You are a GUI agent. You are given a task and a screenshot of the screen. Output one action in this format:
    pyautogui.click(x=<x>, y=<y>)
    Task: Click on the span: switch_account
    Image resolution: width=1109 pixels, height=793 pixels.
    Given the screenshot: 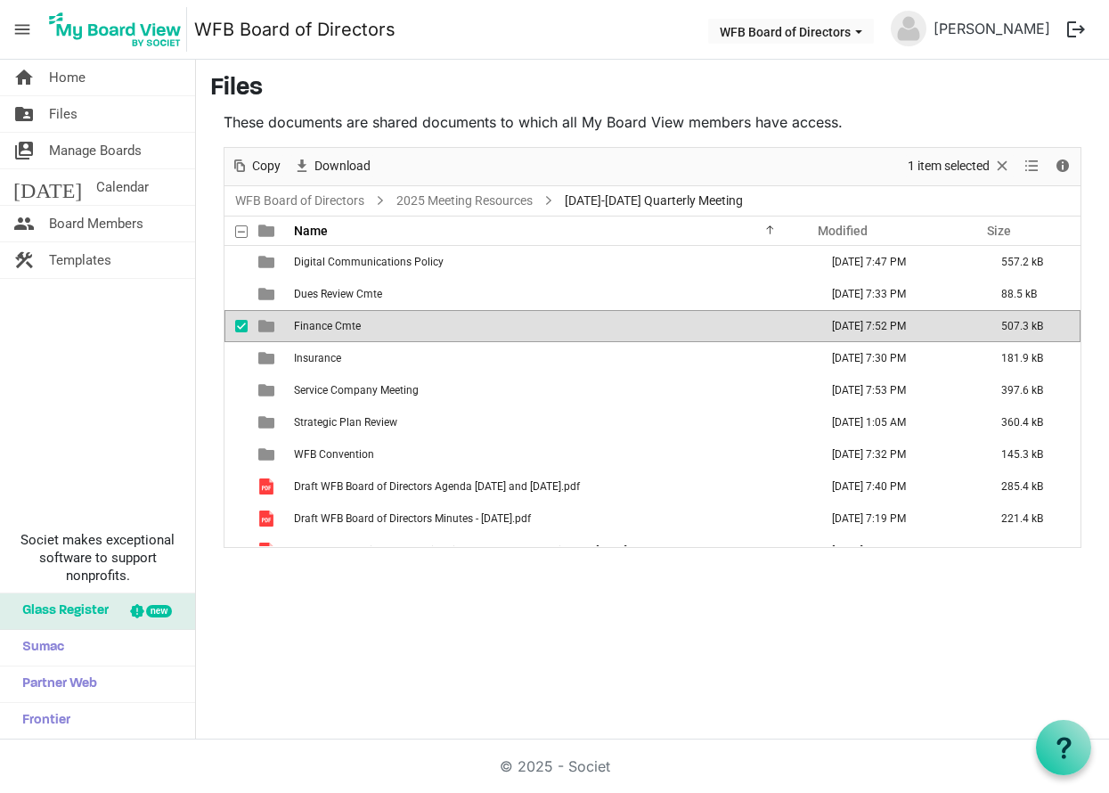 What is the action you would take?
    pyautogui.click(x=24, y=151)
    